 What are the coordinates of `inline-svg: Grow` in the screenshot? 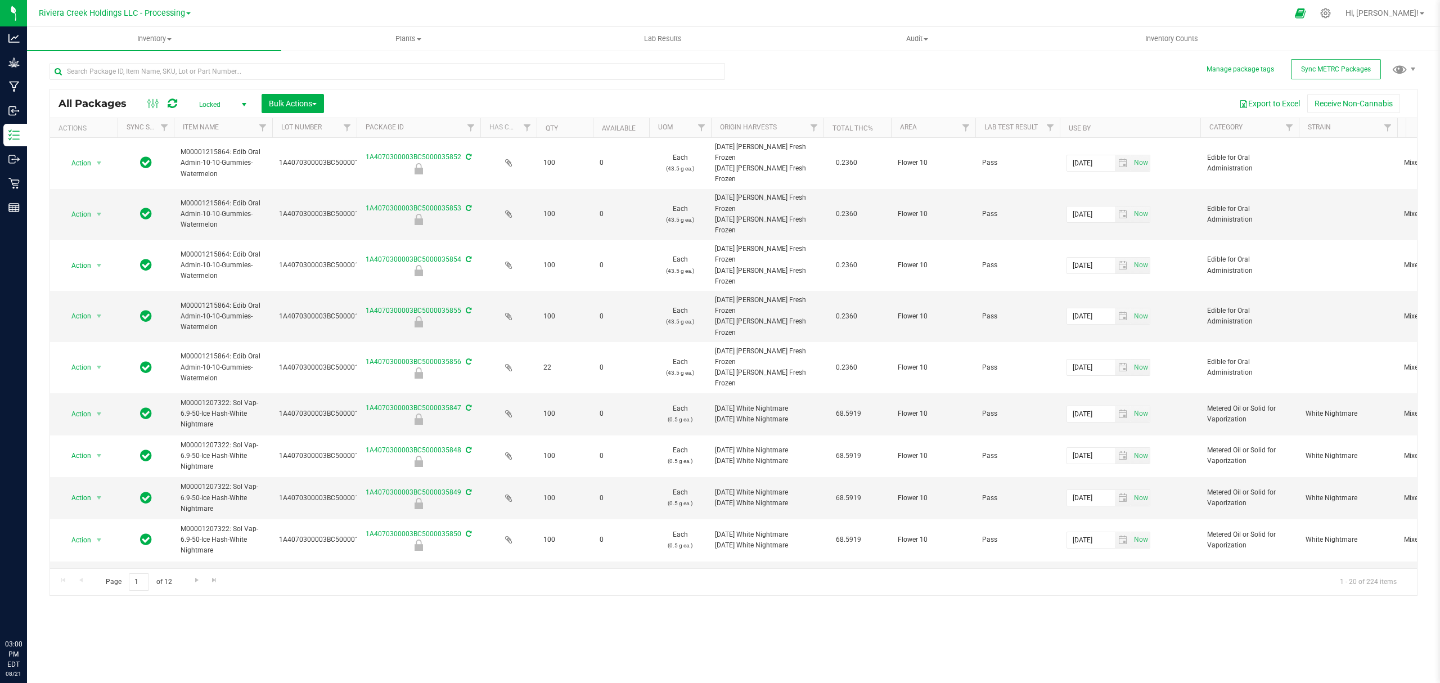 It's located at (14, 62).